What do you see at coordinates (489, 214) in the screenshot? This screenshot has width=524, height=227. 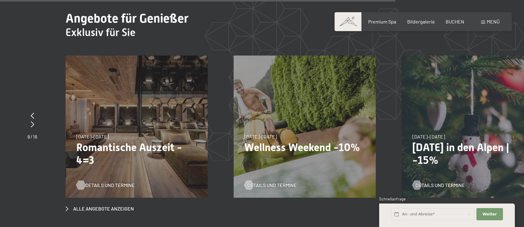 I see `button: Weiter` at bounding box center [489, 214].